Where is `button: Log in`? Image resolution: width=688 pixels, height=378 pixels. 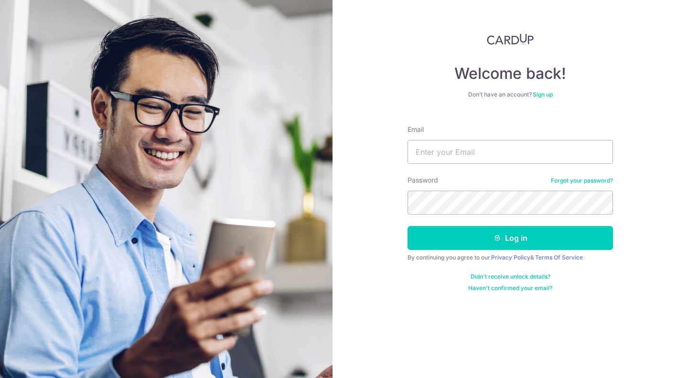
button: Log in is located at coordinates (511, 238).